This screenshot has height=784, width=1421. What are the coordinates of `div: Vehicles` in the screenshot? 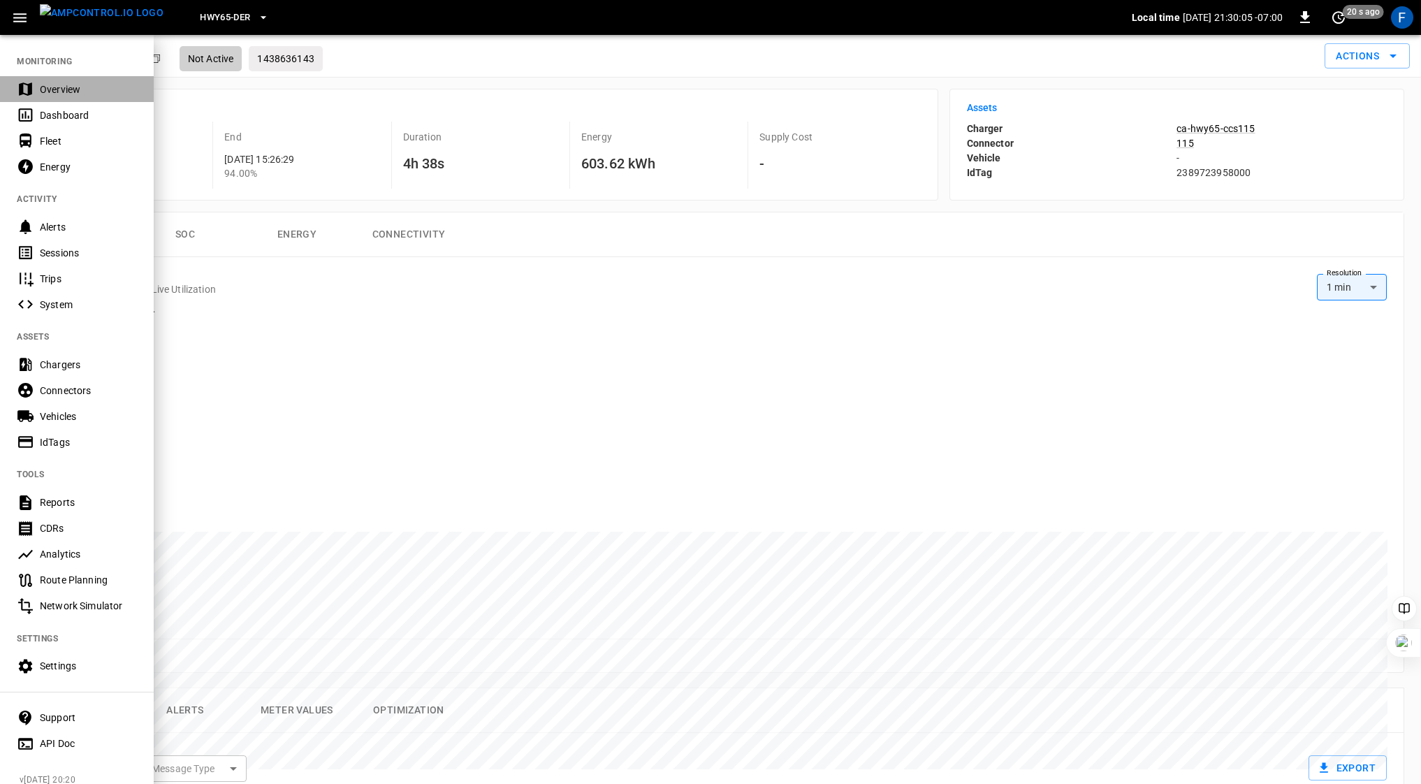 It's located at (88, 416).